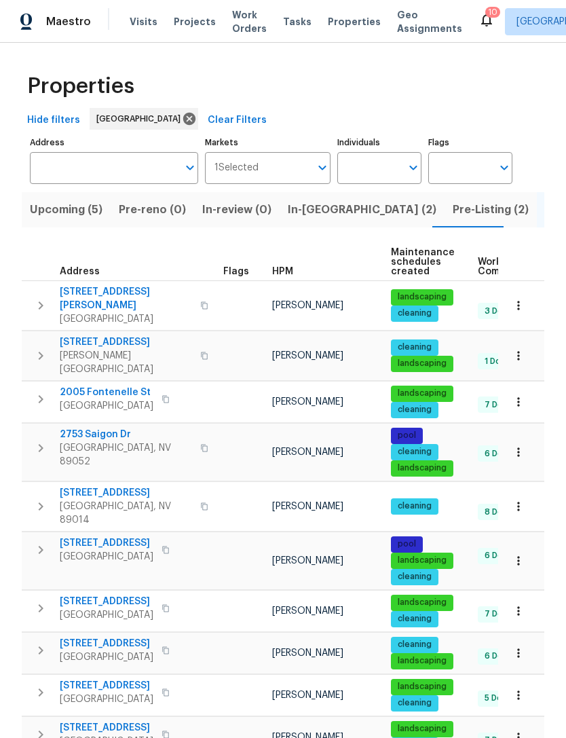  What do you see at coordinates (143, 22) in the screenshot?
I see `span: Visits` at bounding box center [143, 22].